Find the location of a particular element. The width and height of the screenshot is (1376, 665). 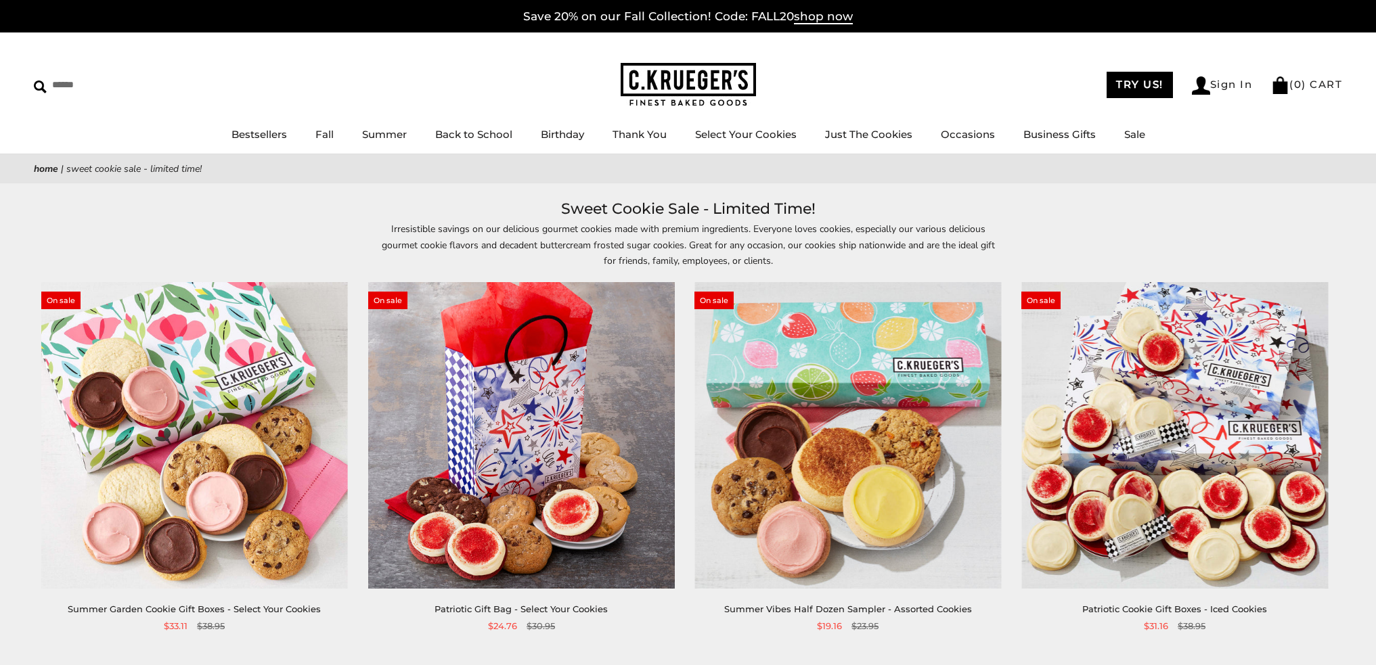

span: shop now is located at coordinates (823, 17).